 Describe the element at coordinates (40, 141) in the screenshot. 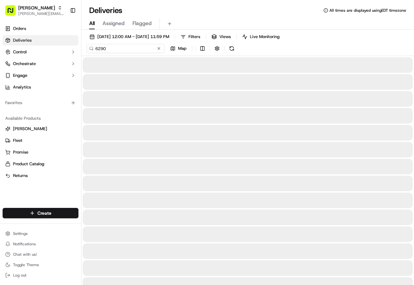

I see `button: Fleet` at that location.